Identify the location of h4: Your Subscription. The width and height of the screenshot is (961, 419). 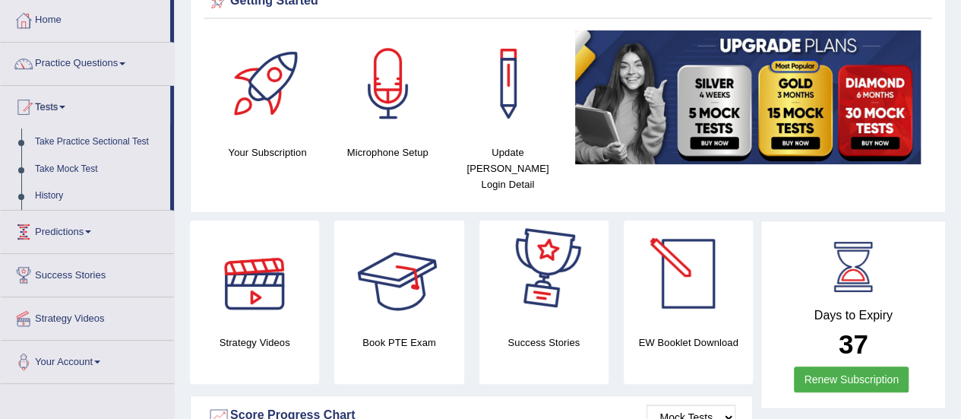
(267, 152).